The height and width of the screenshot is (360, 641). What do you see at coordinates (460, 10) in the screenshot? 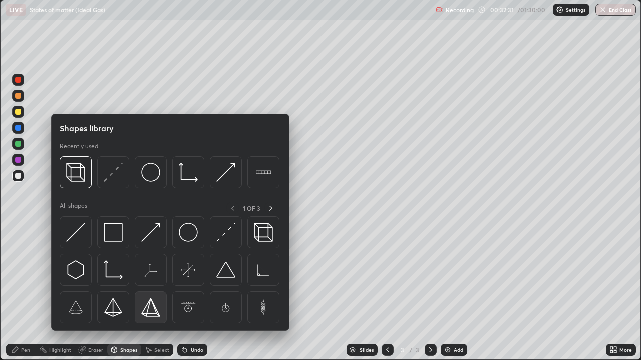
I see `p: Recording` at bounding box center [460, 10].